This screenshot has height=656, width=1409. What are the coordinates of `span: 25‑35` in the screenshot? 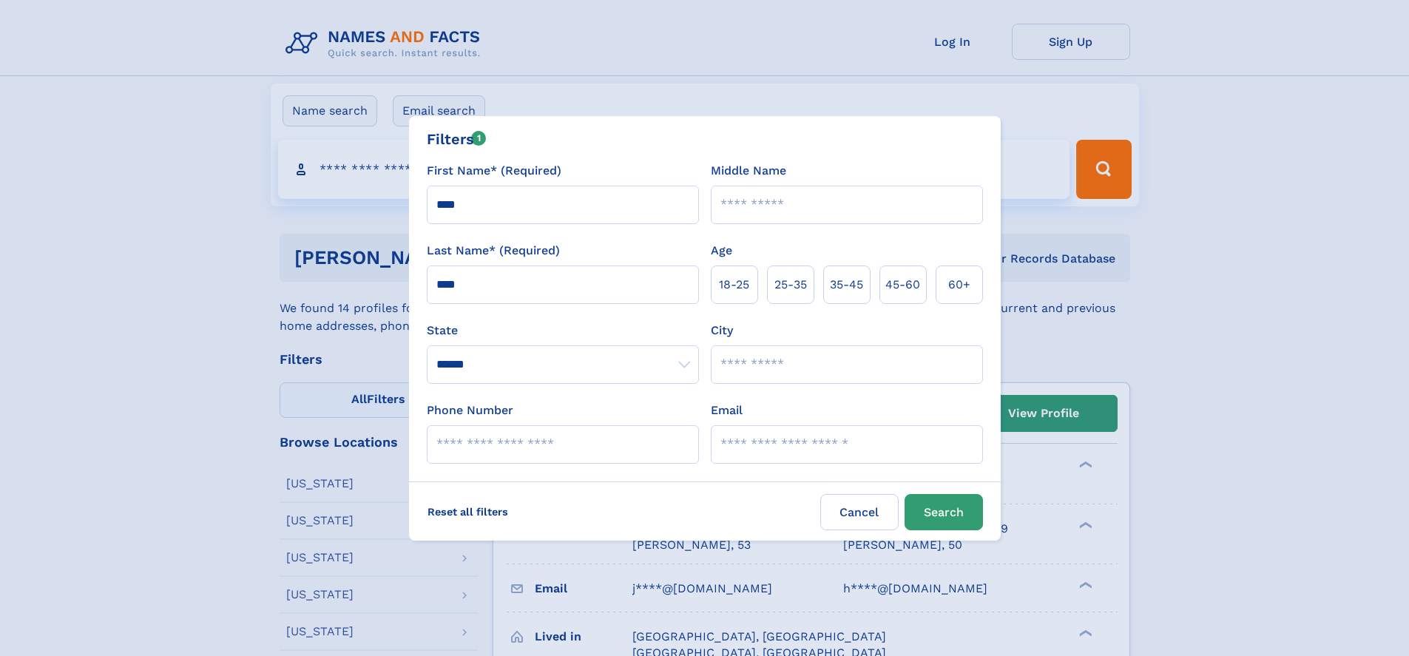 It's located at (791, 285).